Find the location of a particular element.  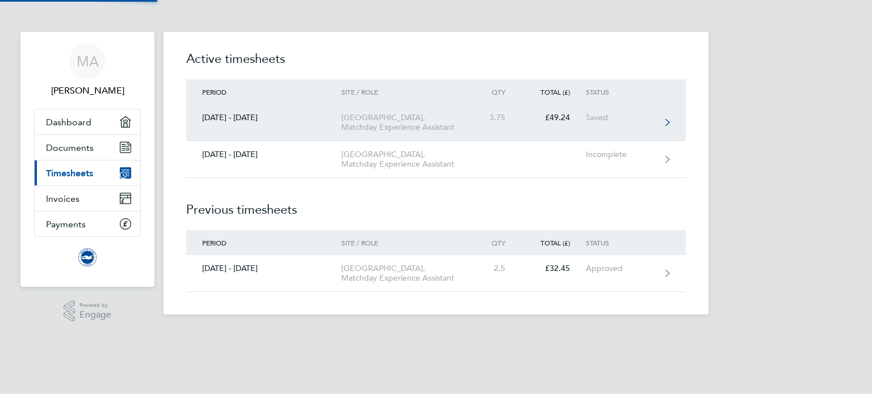

a: Dashboard is located at coordinates (87, 122).